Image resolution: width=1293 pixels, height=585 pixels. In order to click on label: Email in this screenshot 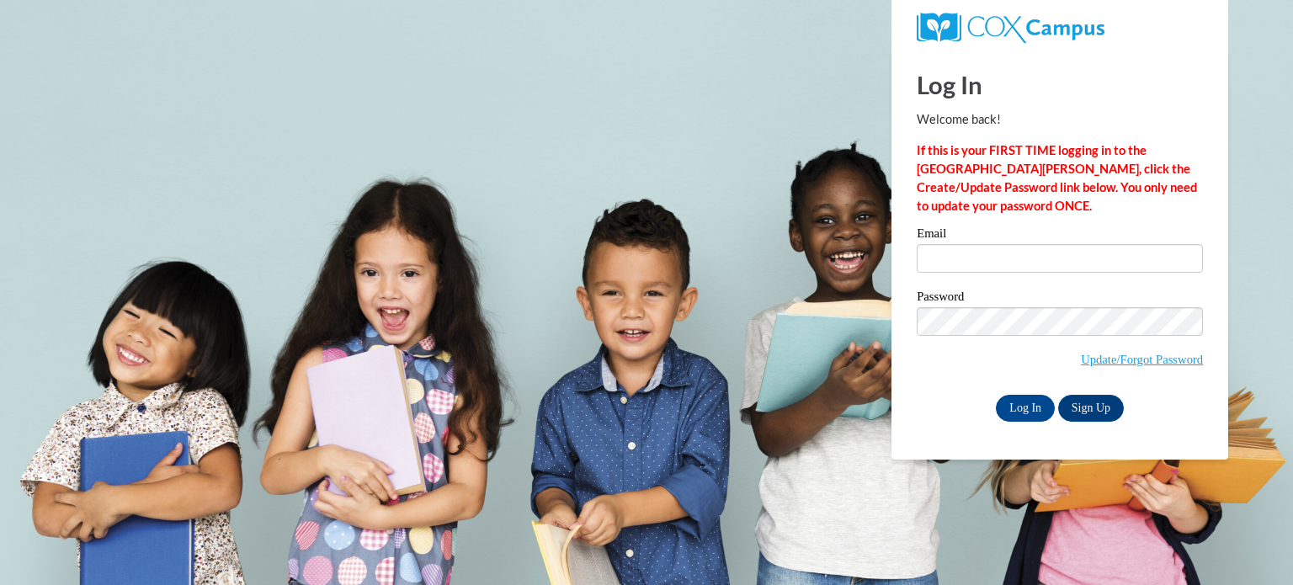, I will do `click(1060, 236)`.